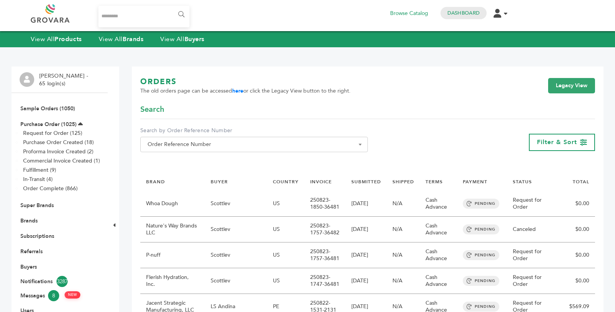 This screenshot has width=615, height=312. I want to click on a: Notifications3287, so click(60, 282).